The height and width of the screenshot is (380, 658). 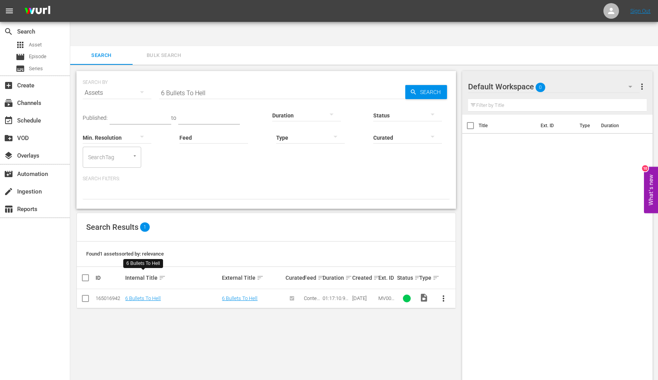 I want to click on button: Open, so click(x=135, y=156).